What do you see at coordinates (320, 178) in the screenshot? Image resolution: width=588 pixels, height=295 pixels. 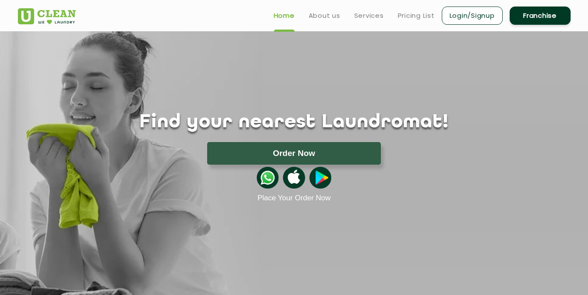 I see `img: playstoreicon.png` at bounding box center [320, 178].